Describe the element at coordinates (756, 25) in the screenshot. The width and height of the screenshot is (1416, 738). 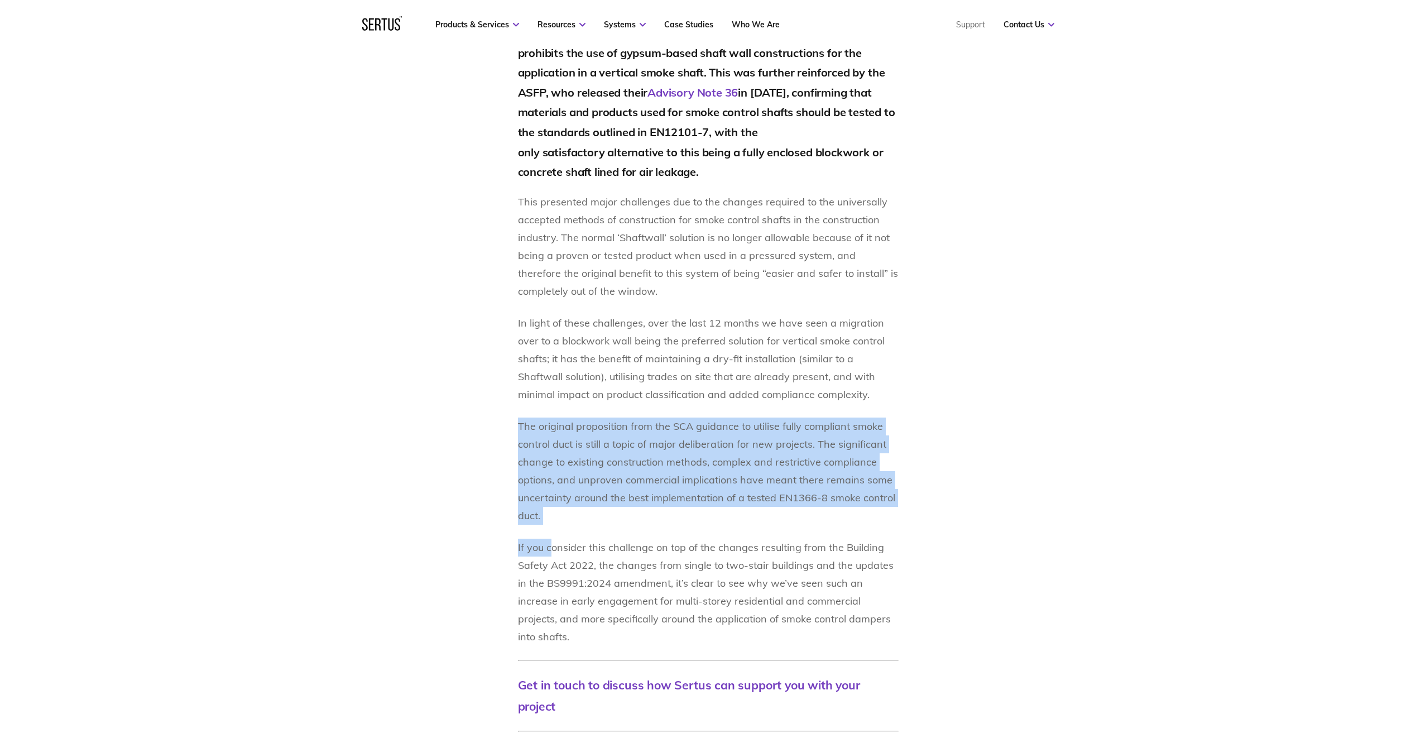
I see `a: Who We Are` at that location.